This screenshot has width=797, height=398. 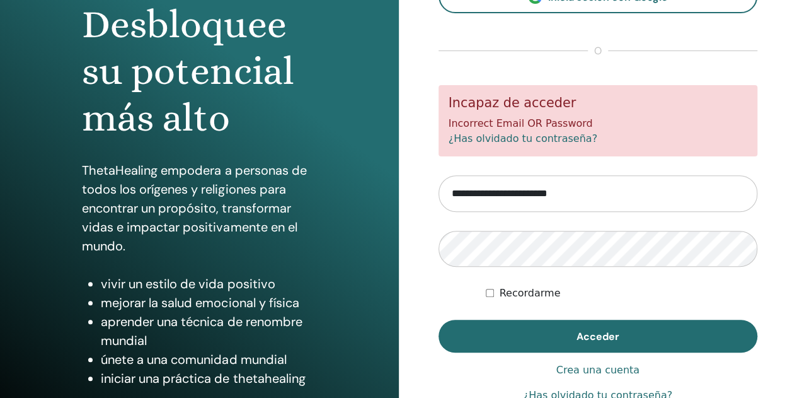 What do you see at coordinates (598, 120) in the screenshot?
I see `div: Incorrect Email OR Password` at bounding box center [598, 120].